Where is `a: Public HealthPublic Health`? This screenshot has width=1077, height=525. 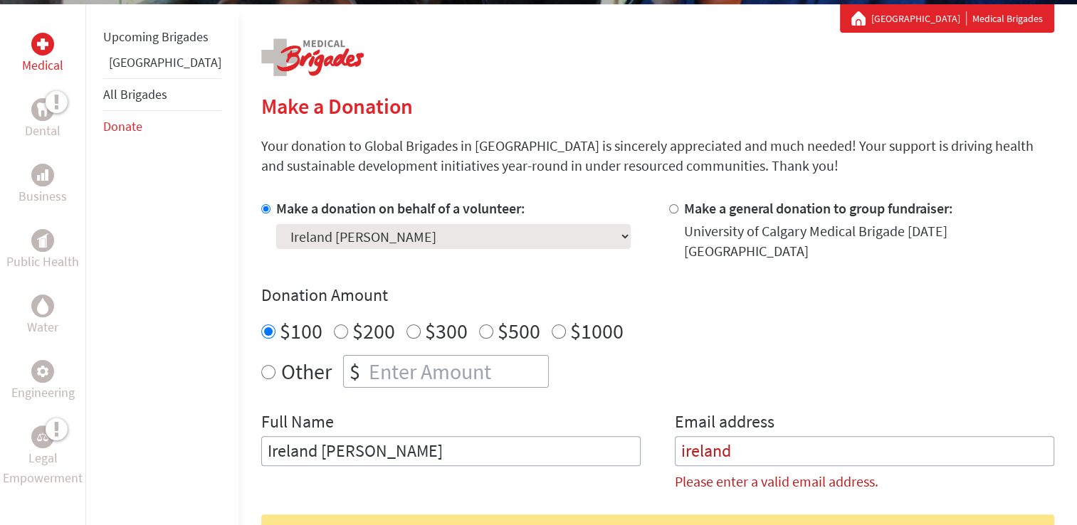 a: Public HealthPublic Health is located at coordinates (43, 250).